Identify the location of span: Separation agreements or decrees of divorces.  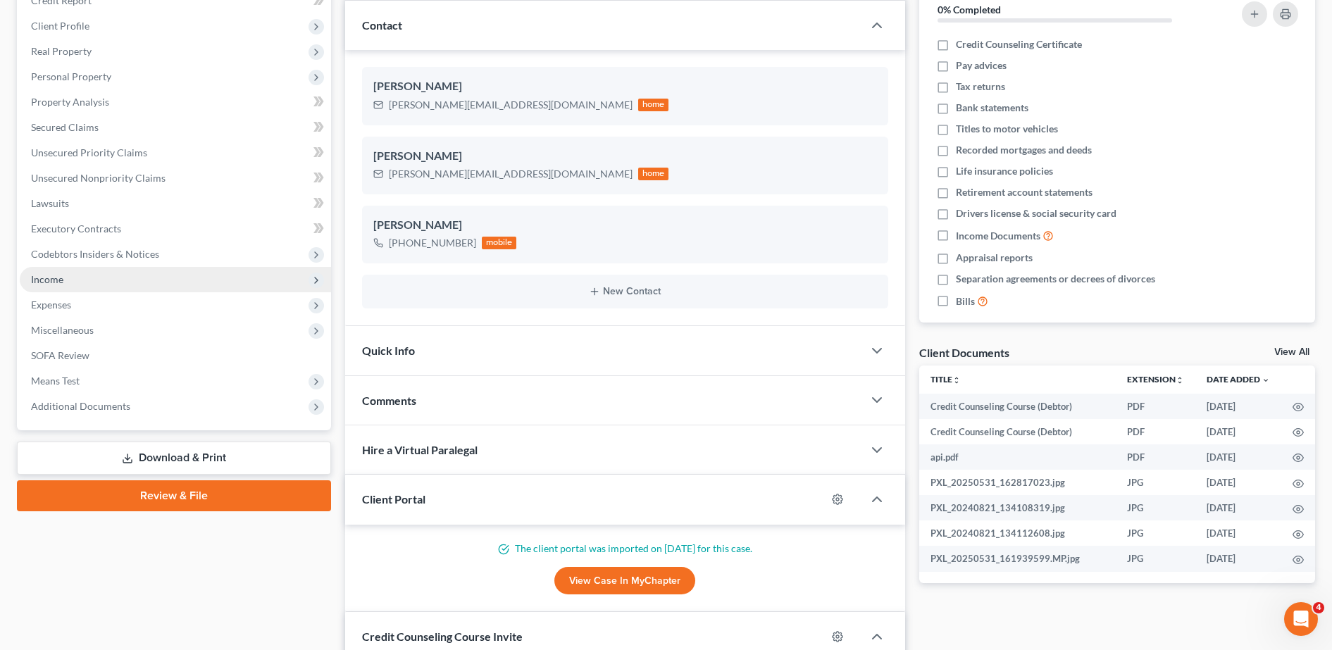
(1056, 279).